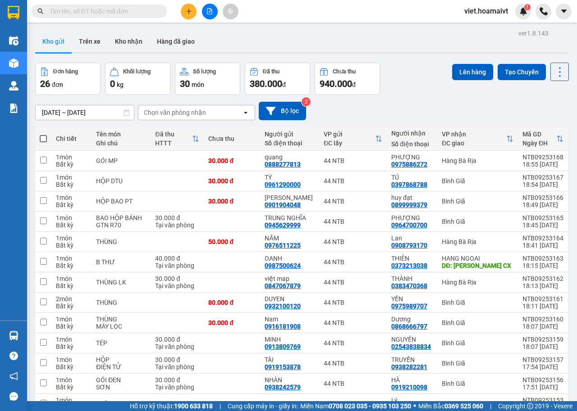 This screenshot has height=411, width=577. What do you see at coordinates (527, 7) in the screenshot?
I see `span: 1` at bounding box center [527, 7].